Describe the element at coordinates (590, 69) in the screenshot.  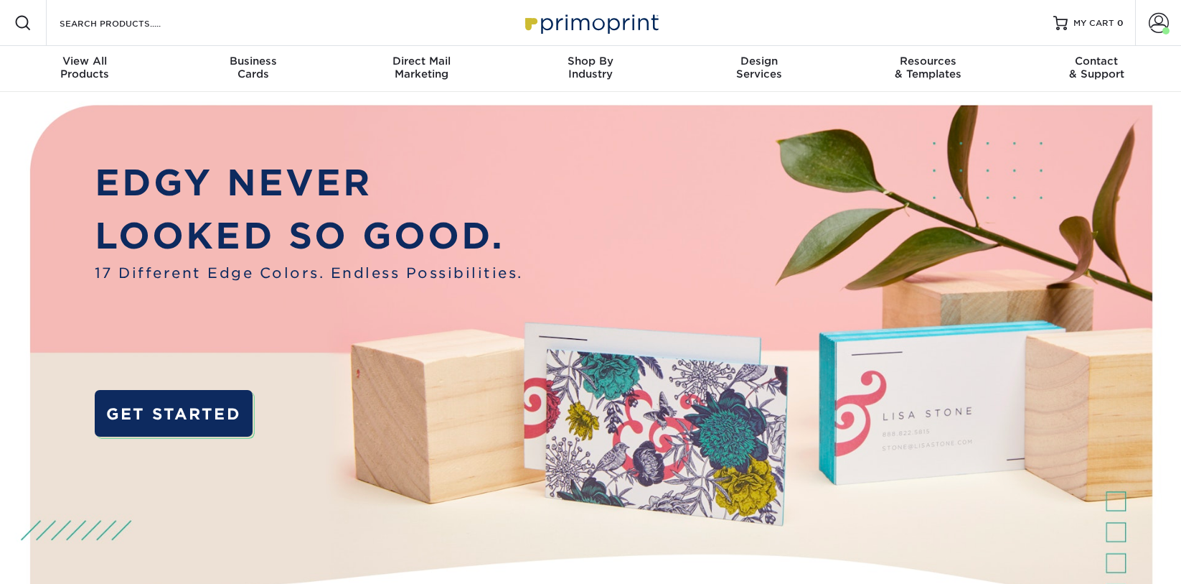
I see `a: Shop ByIndustry` at that location.